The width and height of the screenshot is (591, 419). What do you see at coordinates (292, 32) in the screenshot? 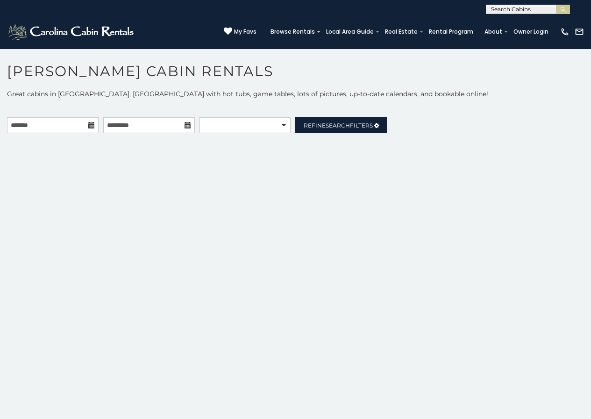
I see `a: Browse Rentals` at bounding box center [292, 32].